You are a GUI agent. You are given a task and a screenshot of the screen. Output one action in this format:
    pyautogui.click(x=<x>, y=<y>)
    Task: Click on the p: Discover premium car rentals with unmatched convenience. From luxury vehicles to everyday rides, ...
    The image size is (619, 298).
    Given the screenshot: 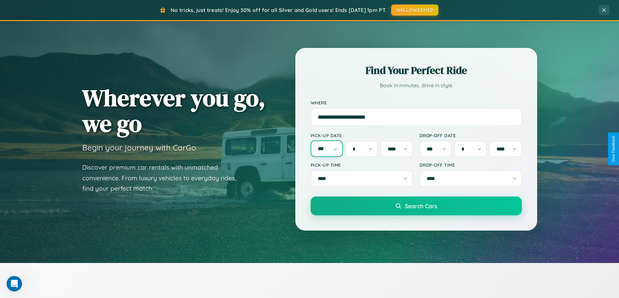 What is the action you would take?
    pyautogui.click(x=163, y=178)
    